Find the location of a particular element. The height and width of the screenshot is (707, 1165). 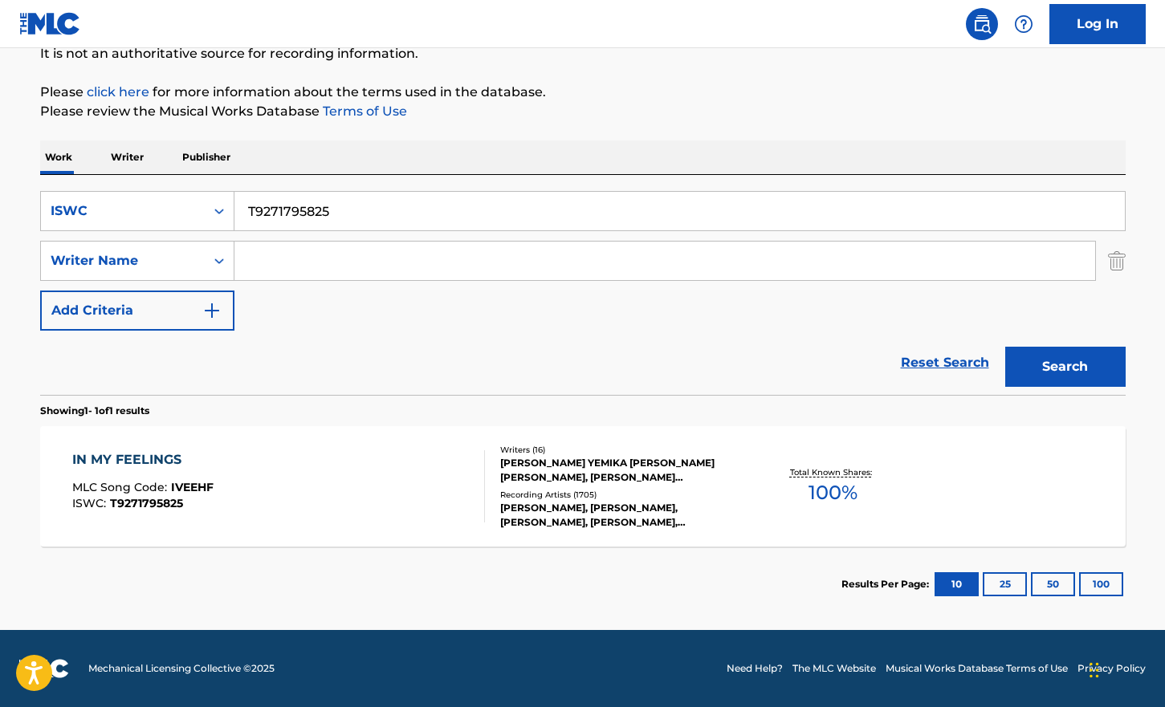

div: IN MY FEELINGS is located at coordinates (143, 460).